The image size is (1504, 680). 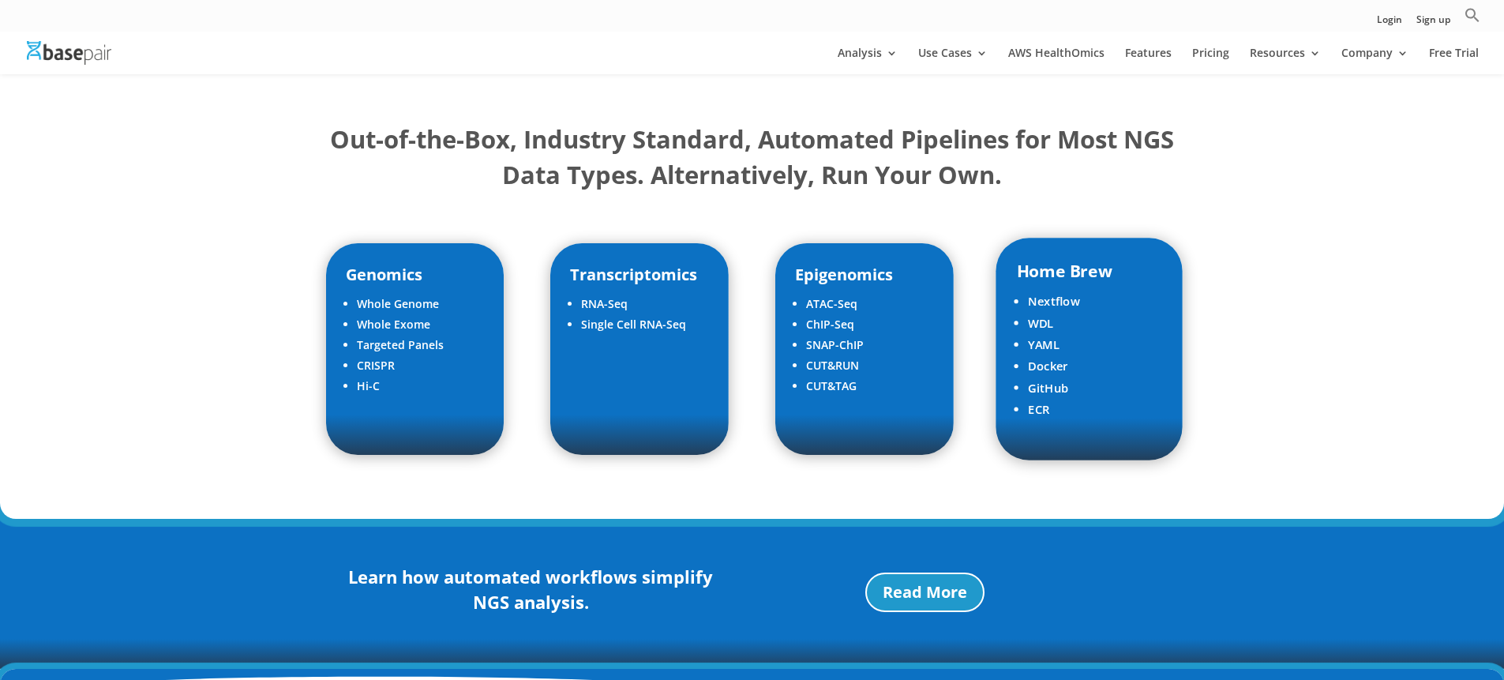 What do you see at coordinates (420, 386) in the screenshot?
I see `li: Hi-C` at bounding box center [420, 386].